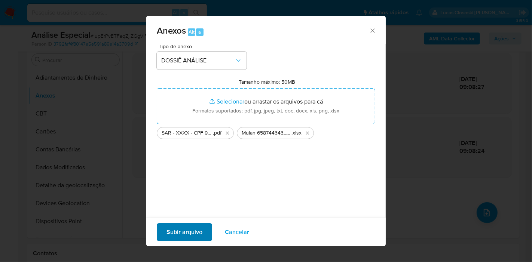  I want to click on span: Mulan 658744343_2025_08_21_15_57_40, so click(266, 133).